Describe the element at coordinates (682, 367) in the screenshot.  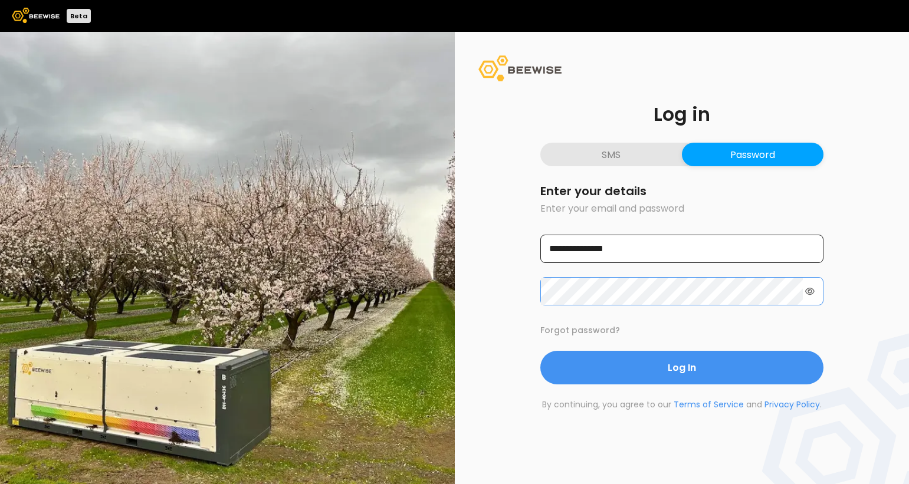
I see `button: Log In` at that location.